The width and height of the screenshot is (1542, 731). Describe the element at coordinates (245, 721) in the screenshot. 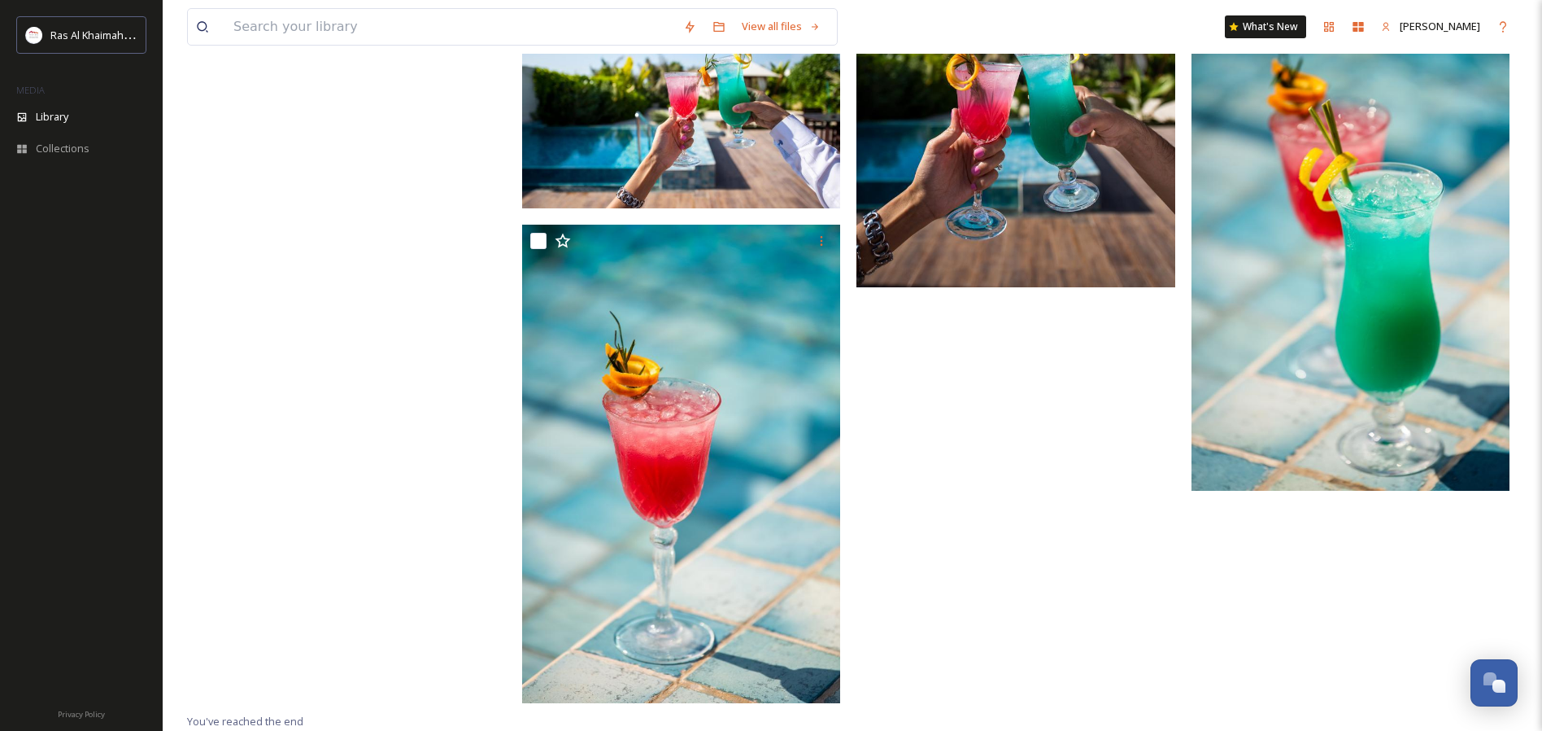

I see `span: You've reached the end` at that location.